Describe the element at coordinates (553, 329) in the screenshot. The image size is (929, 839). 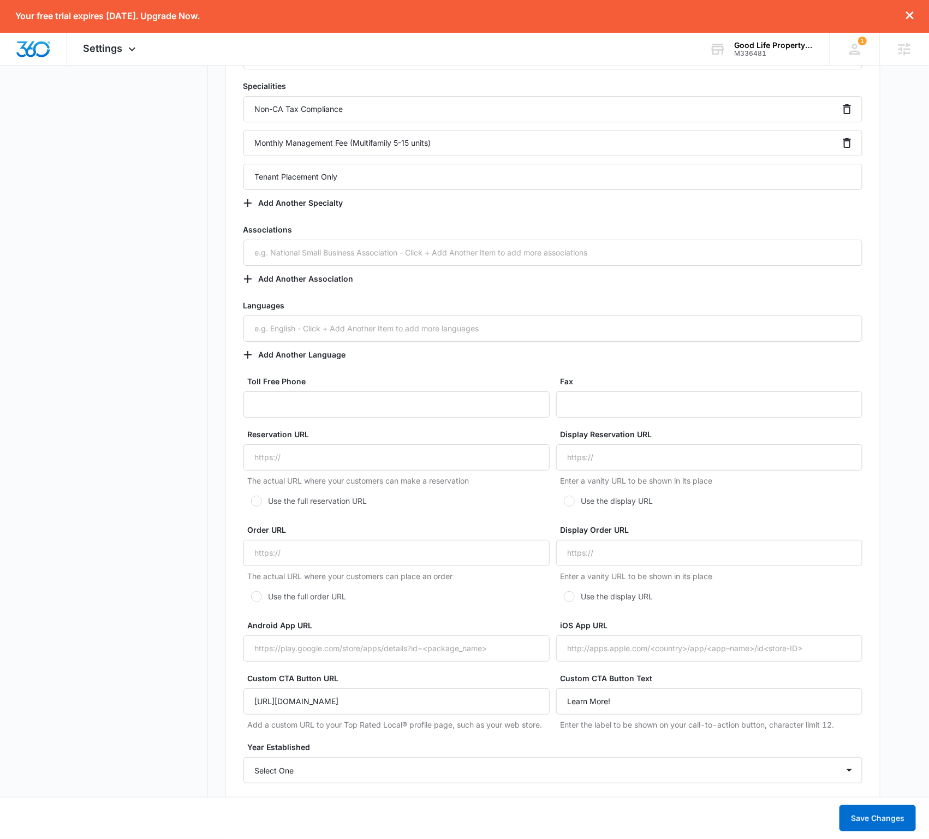
I see `input: e.g. English - Click + Add Another Item to add more languages` at that location.